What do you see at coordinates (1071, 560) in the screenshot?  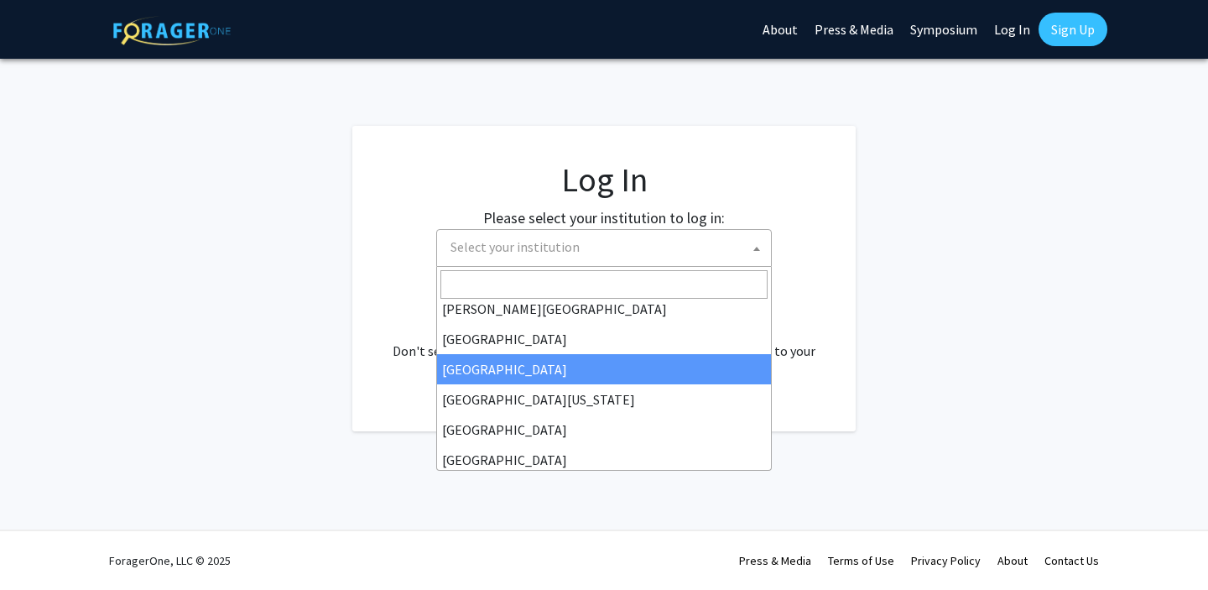 I see `a: Contact Us` at bounding box center [1071, 560].